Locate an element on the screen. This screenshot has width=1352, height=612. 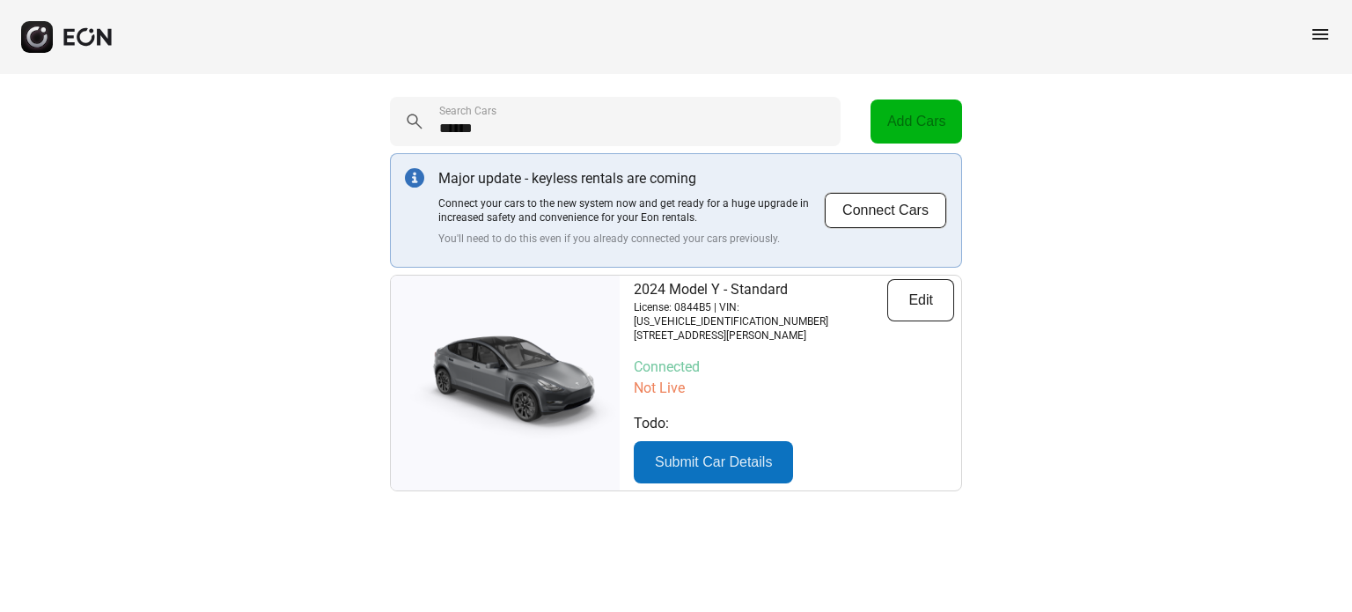
p: Connect your cars to the new system now and get ready for a huge upgrade in increased safety and ... is located at coordinates (631, 210).